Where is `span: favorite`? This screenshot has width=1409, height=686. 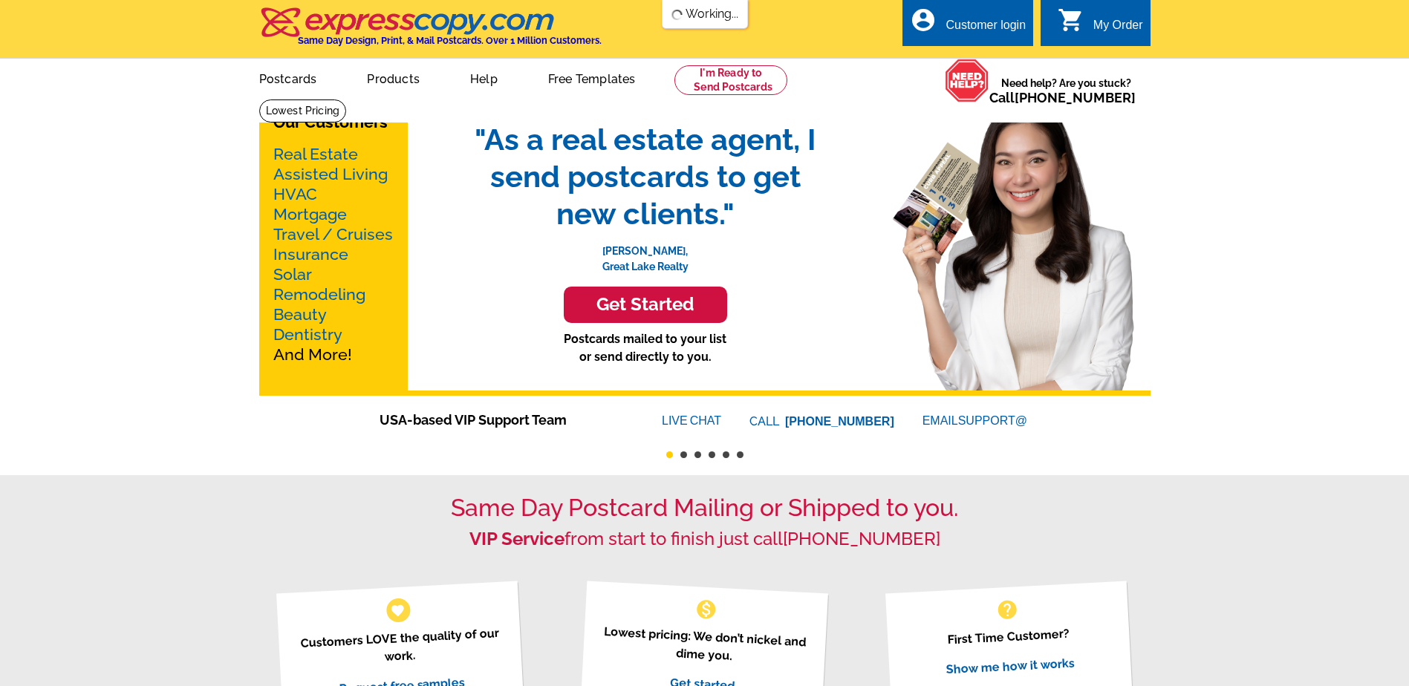
span: favorite is located at coordinates (397, 610).